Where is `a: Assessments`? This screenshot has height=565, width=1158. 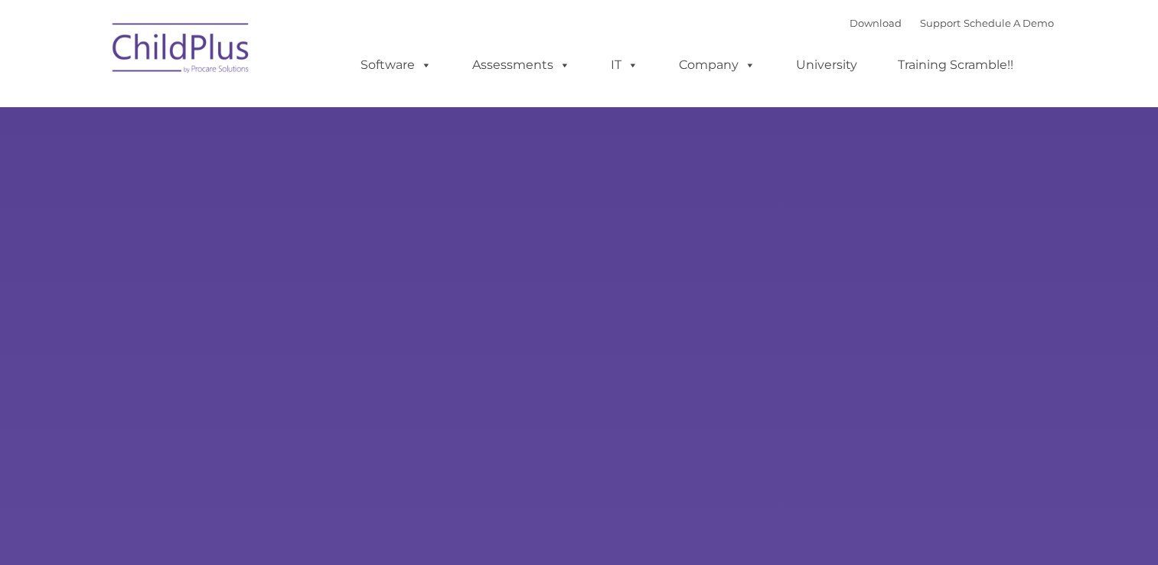
a: Assessments is located at coordinates (521, 65).